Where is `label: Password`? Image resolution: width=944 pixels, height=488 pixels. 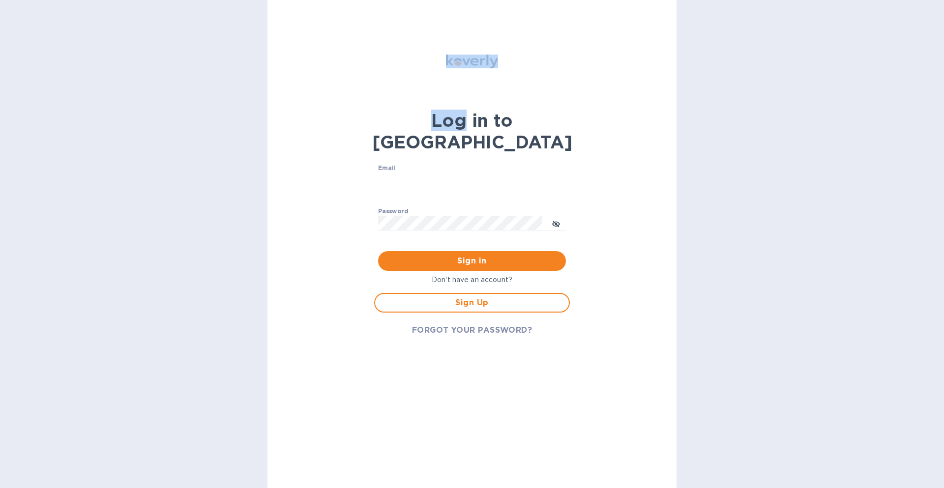
label: Password is located at coordinates (393, 212).